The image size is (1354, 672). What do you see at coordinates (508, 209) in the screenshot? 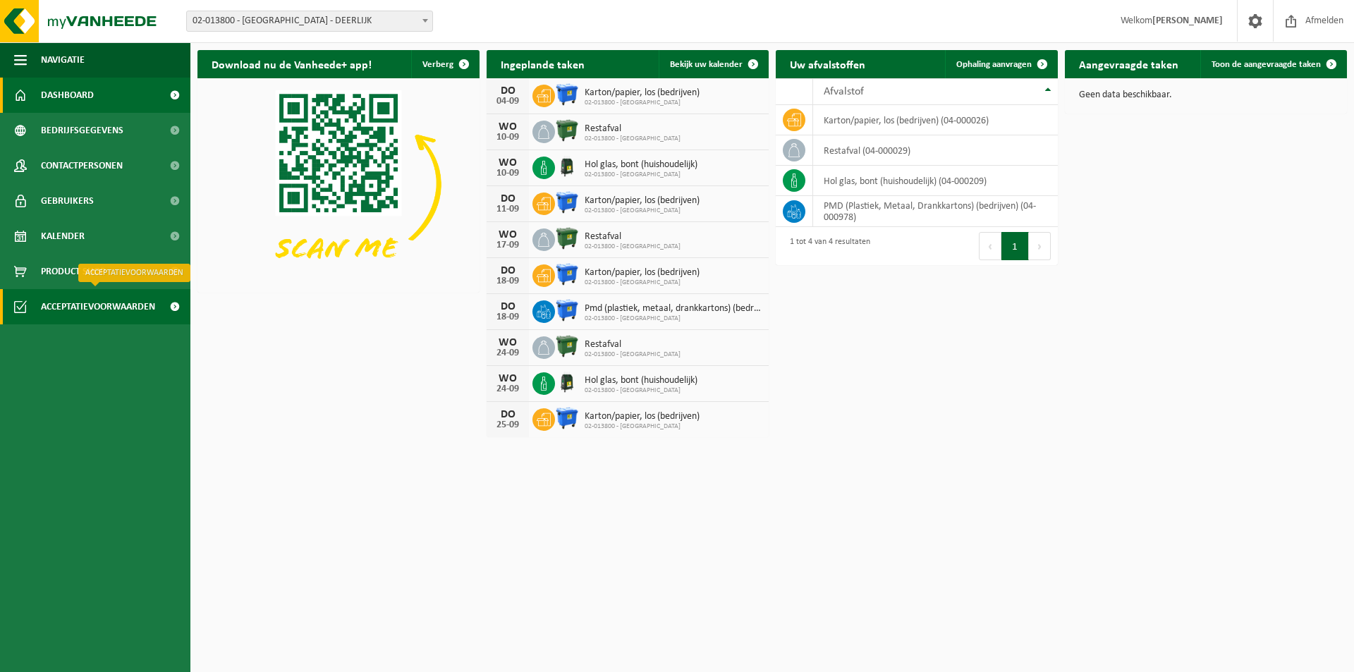
I see `div: 11-09` at bounding box center [508, 209].